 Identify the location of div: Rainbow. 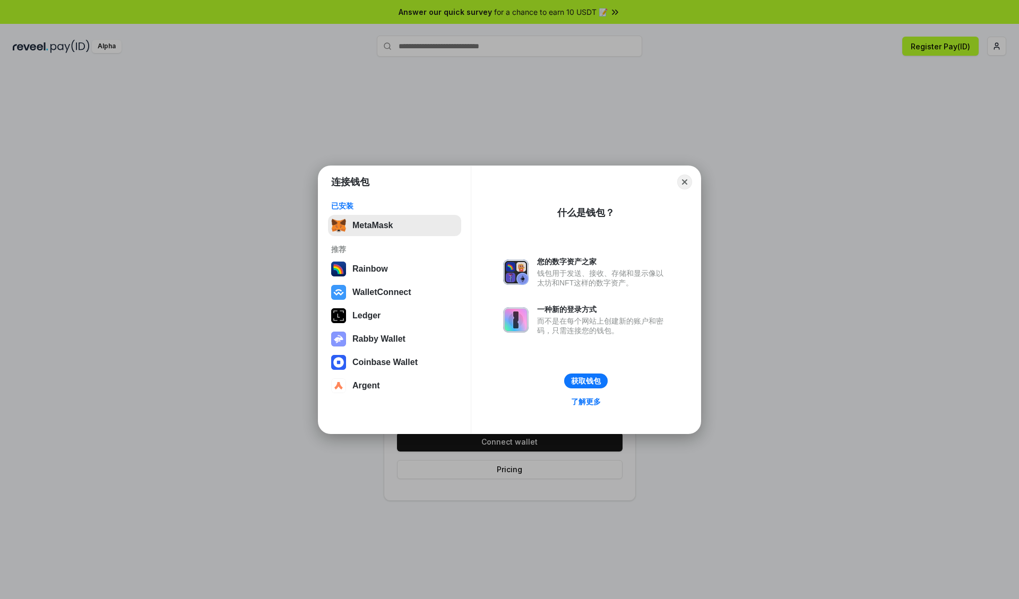
(370, 269).